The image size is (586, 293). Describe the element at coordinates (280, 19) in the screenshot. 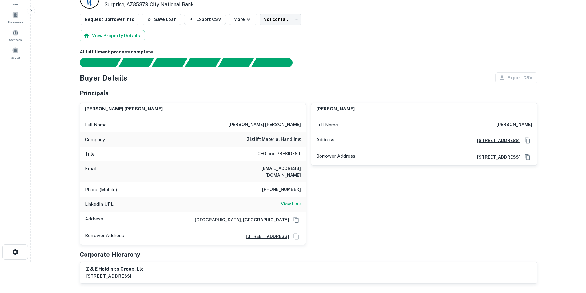

I see `div: Not contacted` at that location.